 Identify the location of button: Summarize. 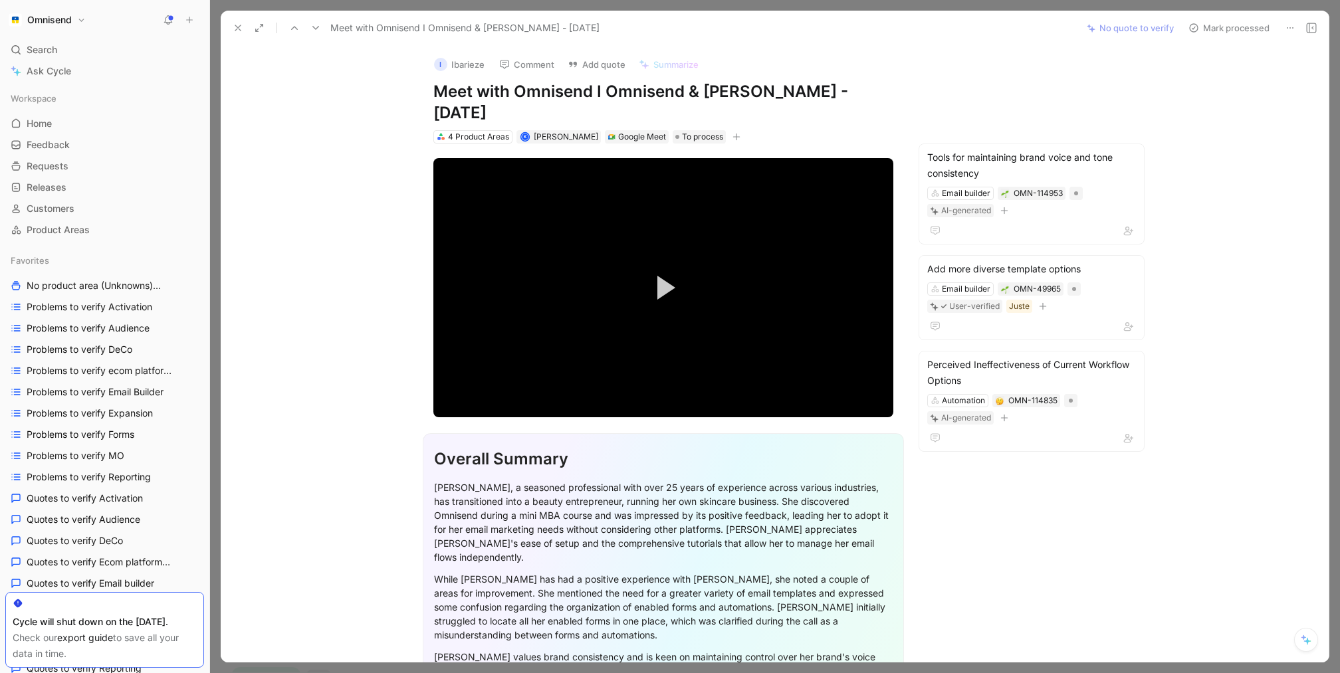
(669, 64).